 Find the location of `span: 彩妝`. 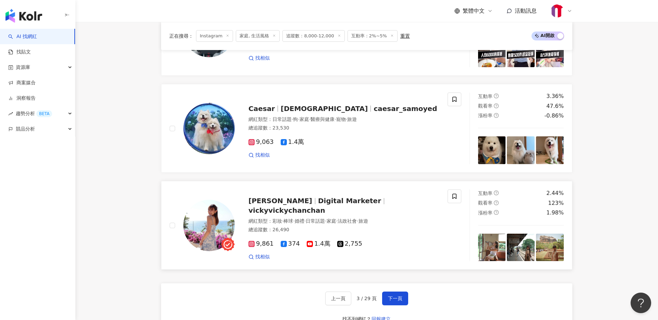

span: 彩妝 is located at coordinates (277, 221).